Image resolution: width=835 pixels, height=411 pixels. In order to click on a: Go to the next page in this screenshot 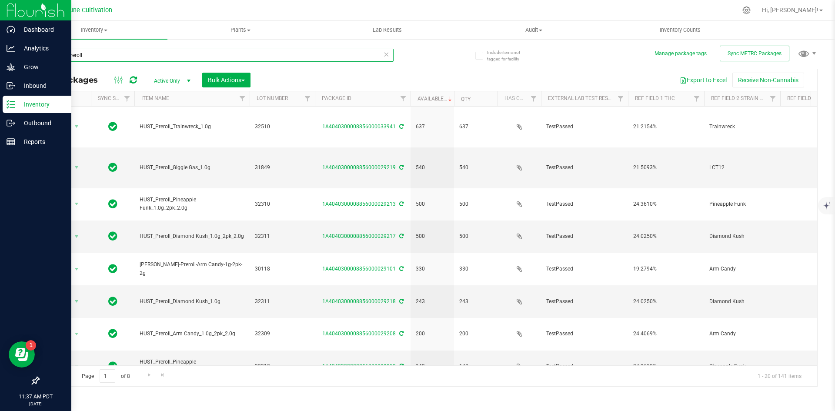, I will do `click(149, 375)`.